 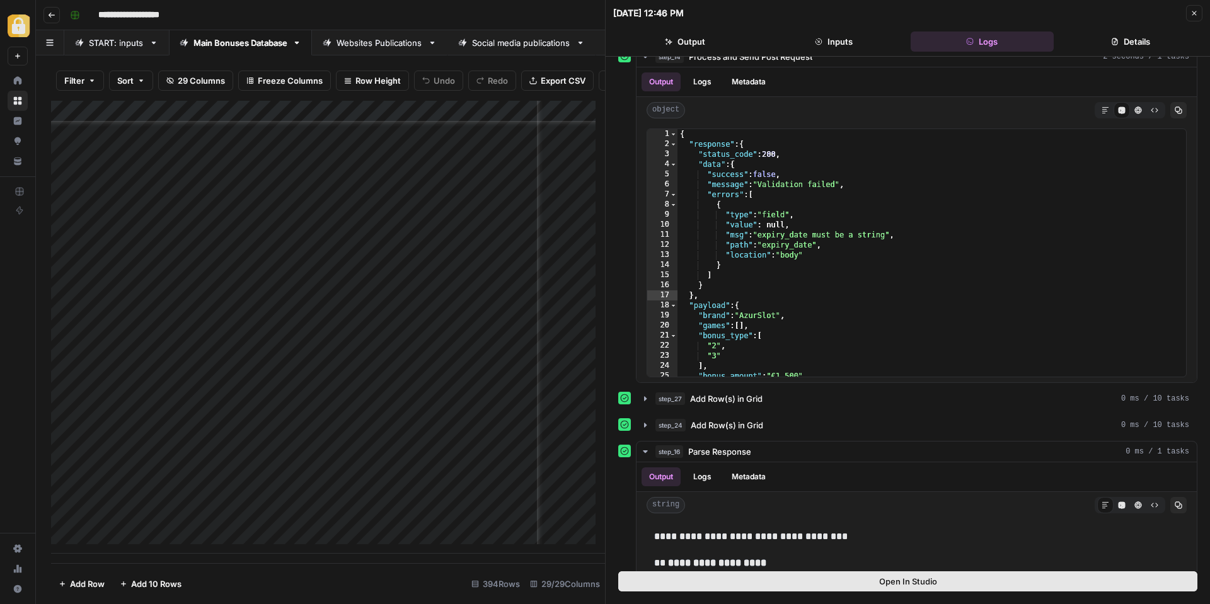 What do you see at coordinates (673, 134) in the screenshot?
I see `span: Toggle code folding, rows 1 through 33` at bounding box center [673, 134].